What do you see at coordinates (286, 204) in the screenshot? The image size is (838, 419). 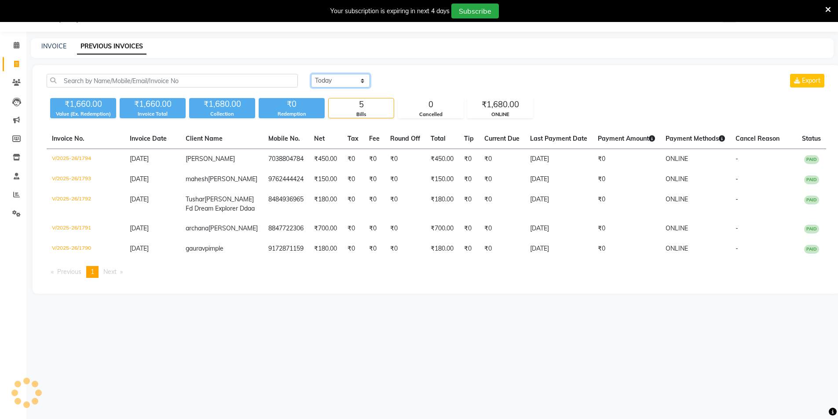 I see `td: 8484936965` at bounding box center [286, 204].